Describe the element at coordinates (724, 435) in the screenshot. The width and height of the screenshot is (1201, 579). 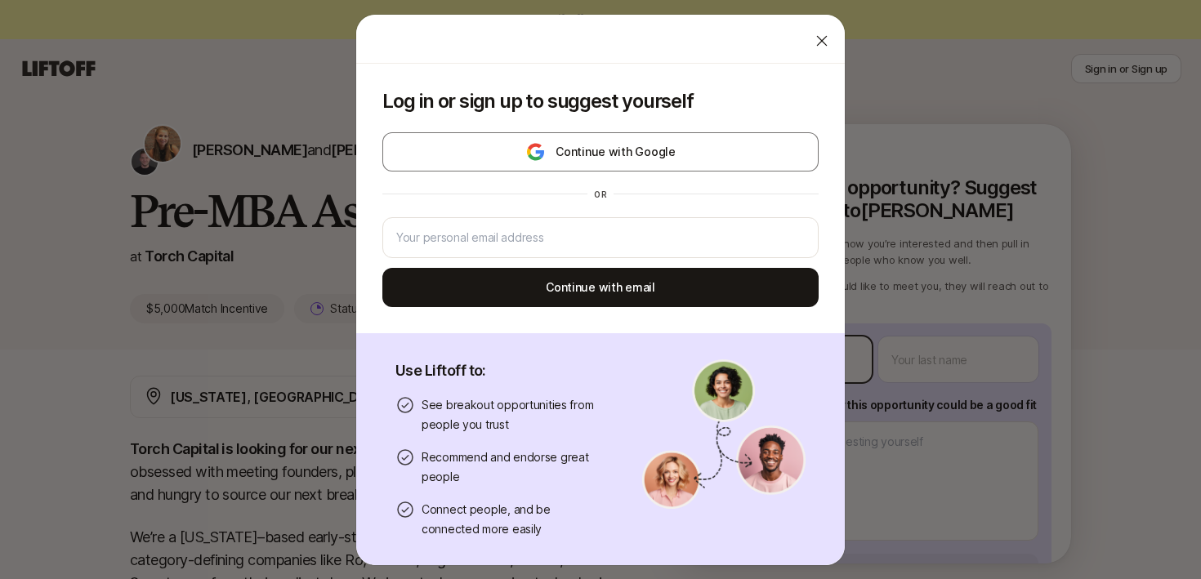
I see `img: signup-banner` at that location.